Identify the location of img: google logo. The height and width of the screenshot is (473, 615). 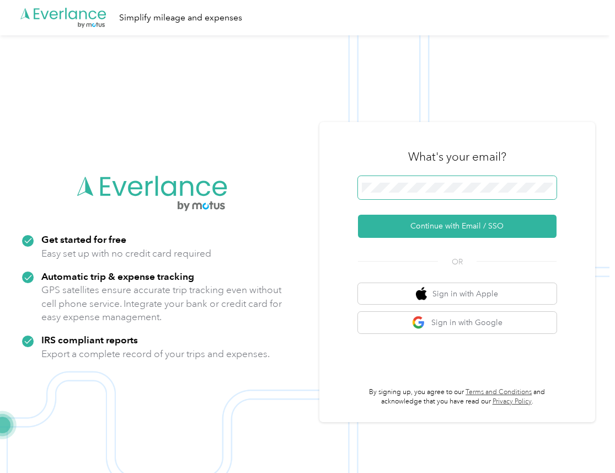
(418, 322).